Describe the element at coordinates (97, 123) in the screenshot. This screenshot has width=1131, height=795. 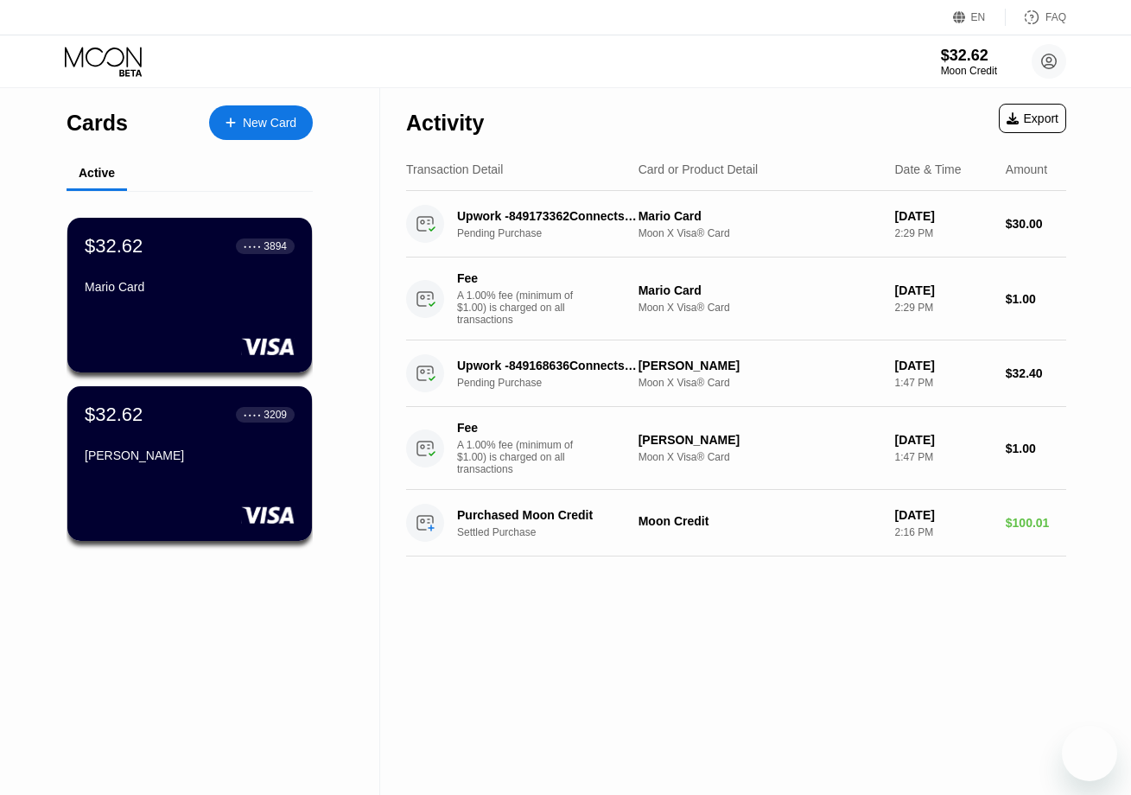
I see `div: Cards` at that location.